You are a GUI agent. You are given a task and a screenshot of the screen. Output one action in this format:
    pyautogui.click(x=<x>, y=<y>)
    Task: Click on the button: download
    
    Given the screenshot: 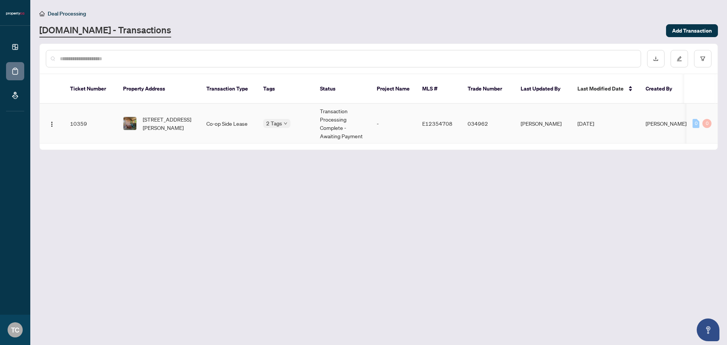 What is the action you would take?
    pyautogui.click(x=655, y=59)
    